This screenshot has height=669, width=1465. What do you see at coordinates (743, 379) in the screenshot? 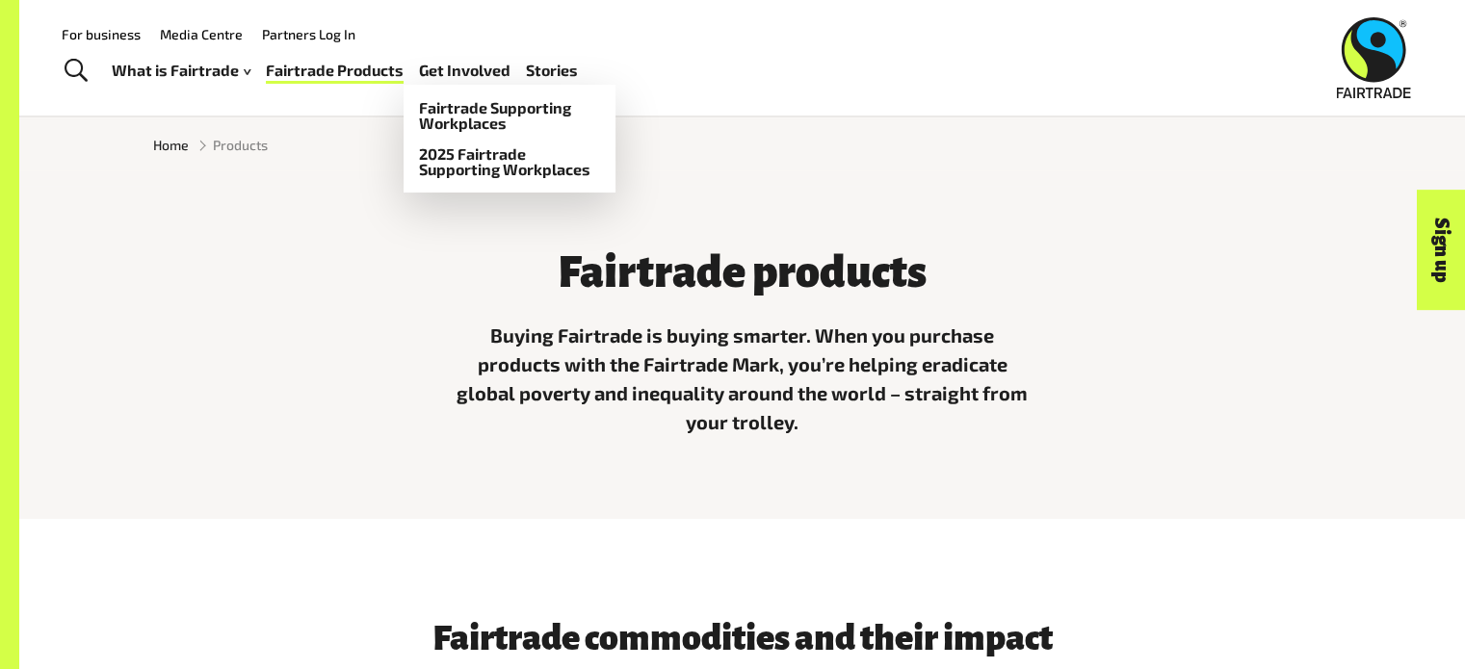
I see `p: Buying Fairtrade is buying smarter. When you purchase products with the Fairtrade Mark, you’re he...` at bounding box center [743, 379].